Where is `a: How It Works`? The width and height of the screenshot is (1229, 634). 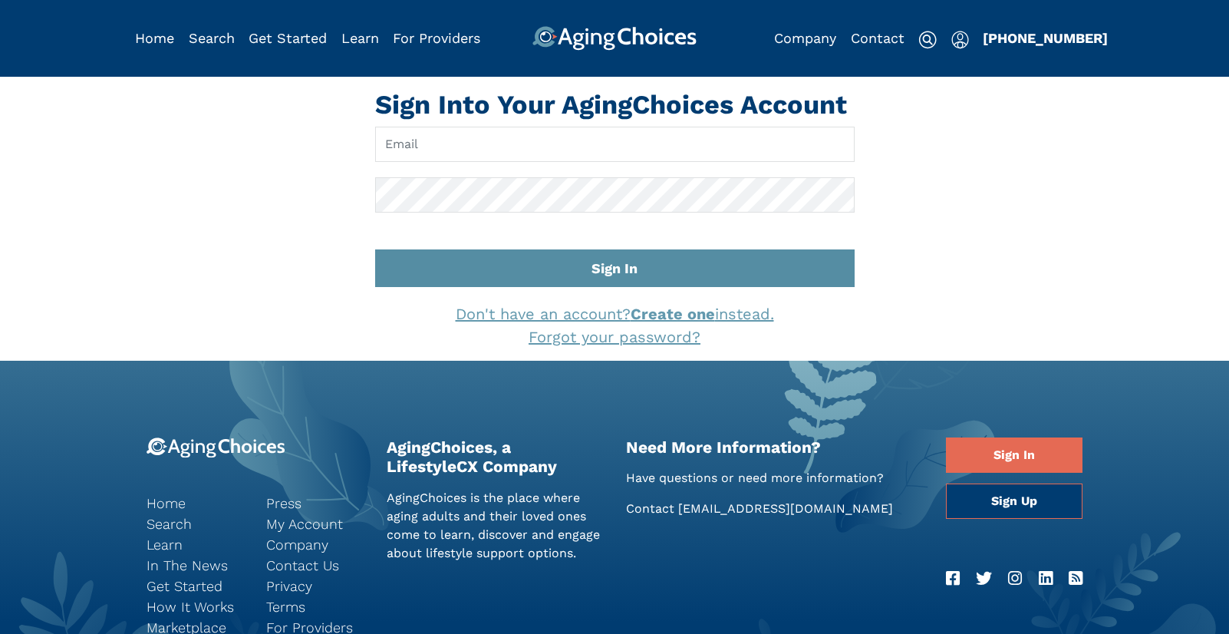 a: How It Works is located at coordinates (195, 606).